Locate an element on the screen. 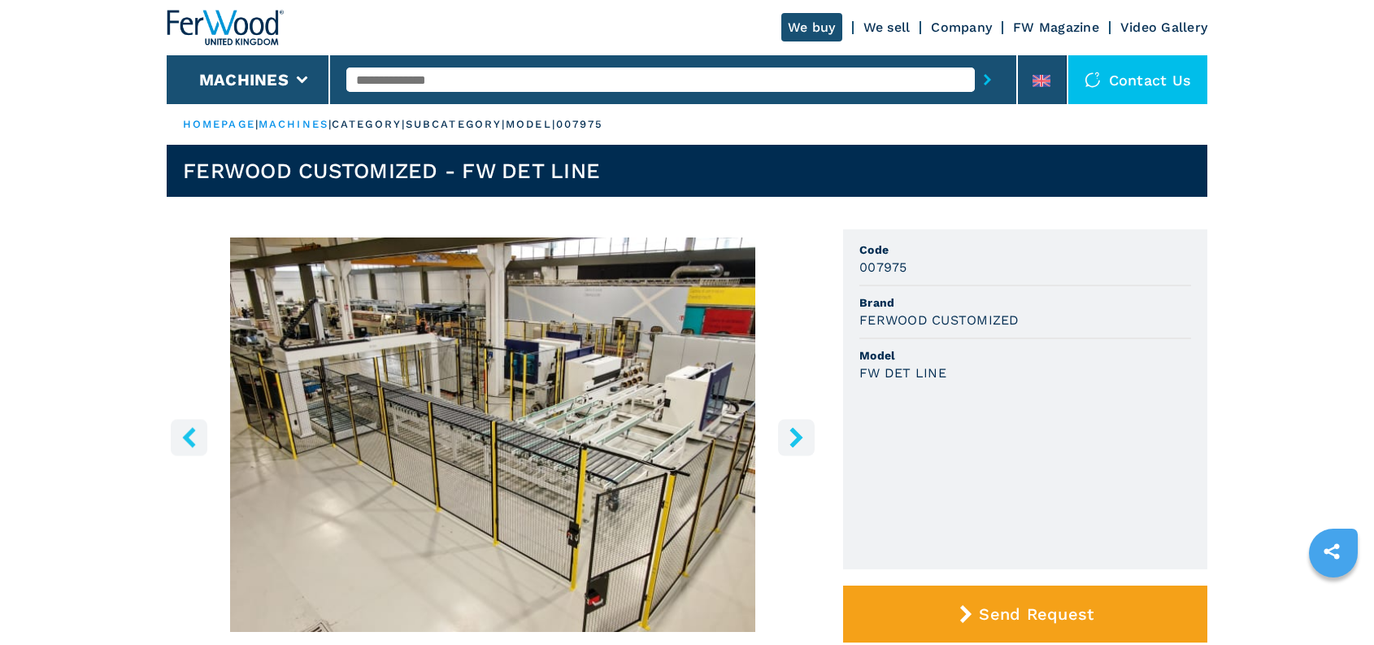 The width and height of the screenshot is (1374, 645). span: Model is located at coordinates (1025, 355).